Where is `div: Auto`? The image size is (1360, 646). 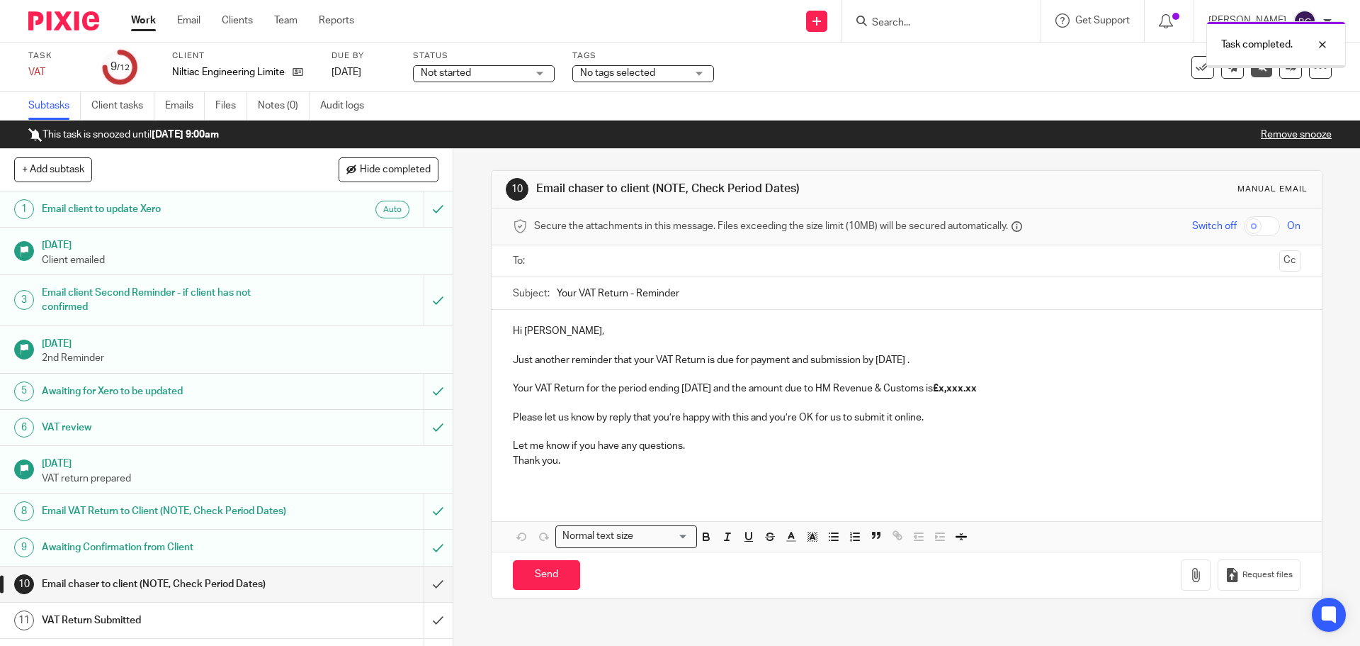
div: Auto is located at coordinates (393, 209).